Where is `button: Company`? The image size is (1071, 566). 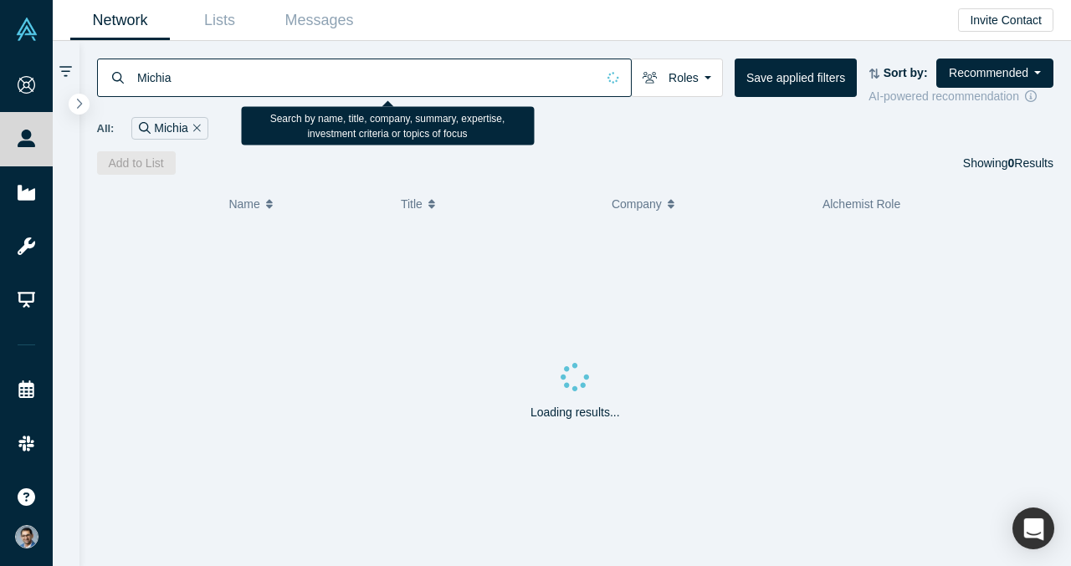 button: Company is located at coordinates (708, 204).